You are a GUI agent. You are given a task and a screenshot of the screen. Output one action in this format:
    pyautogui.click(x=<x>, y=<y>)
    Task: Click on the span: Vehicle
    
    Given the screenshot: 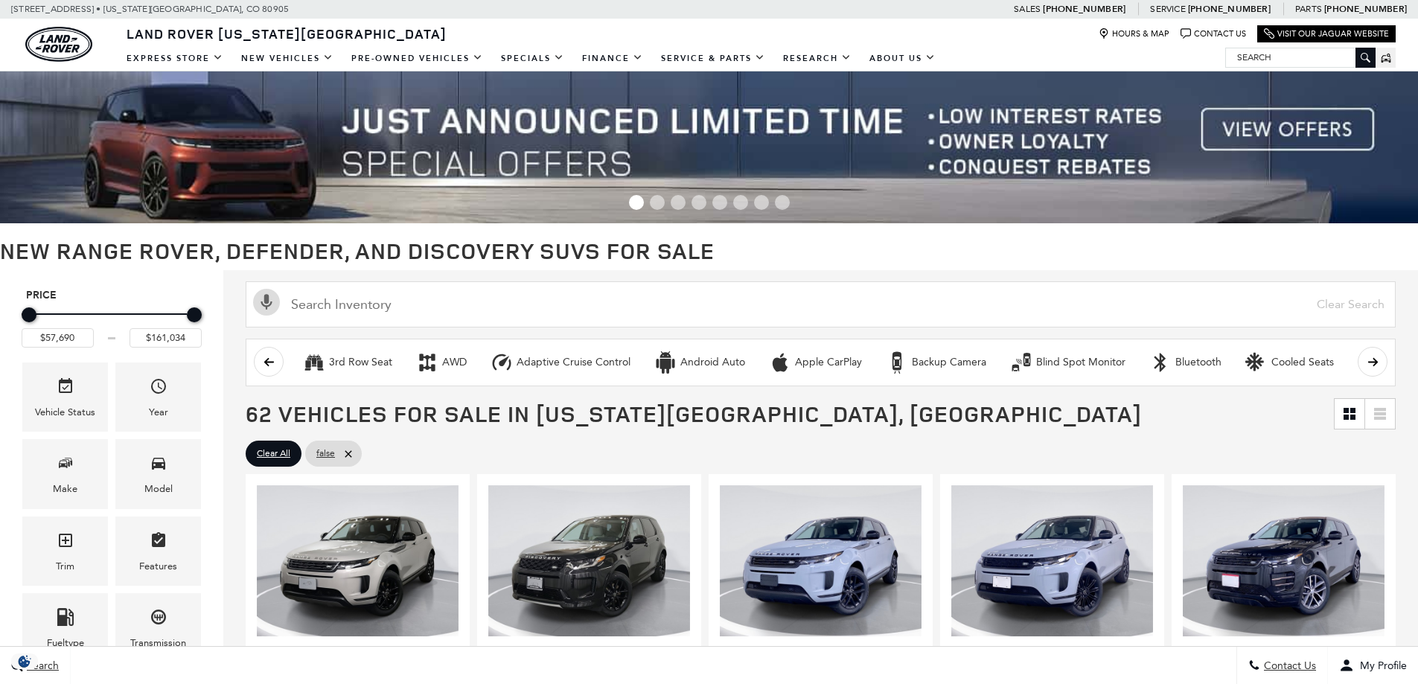 What is the action you would take?
    pyautogui.click(x=65, y=389)
    